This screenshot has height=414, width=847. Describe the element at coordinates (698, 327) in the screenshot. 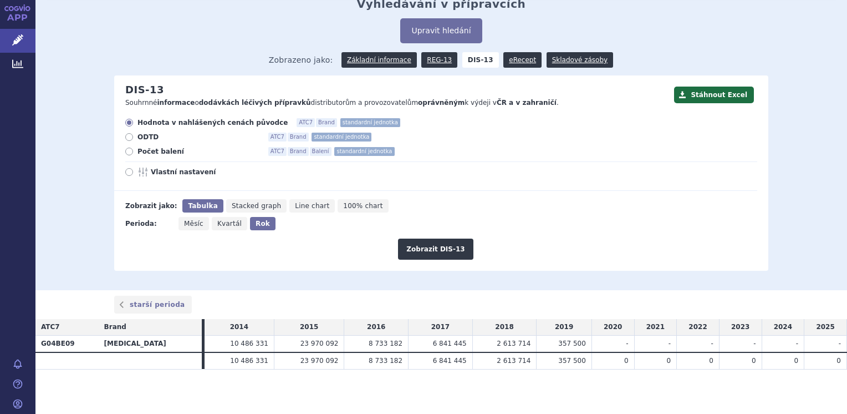

I see `td: 2022` at that location.